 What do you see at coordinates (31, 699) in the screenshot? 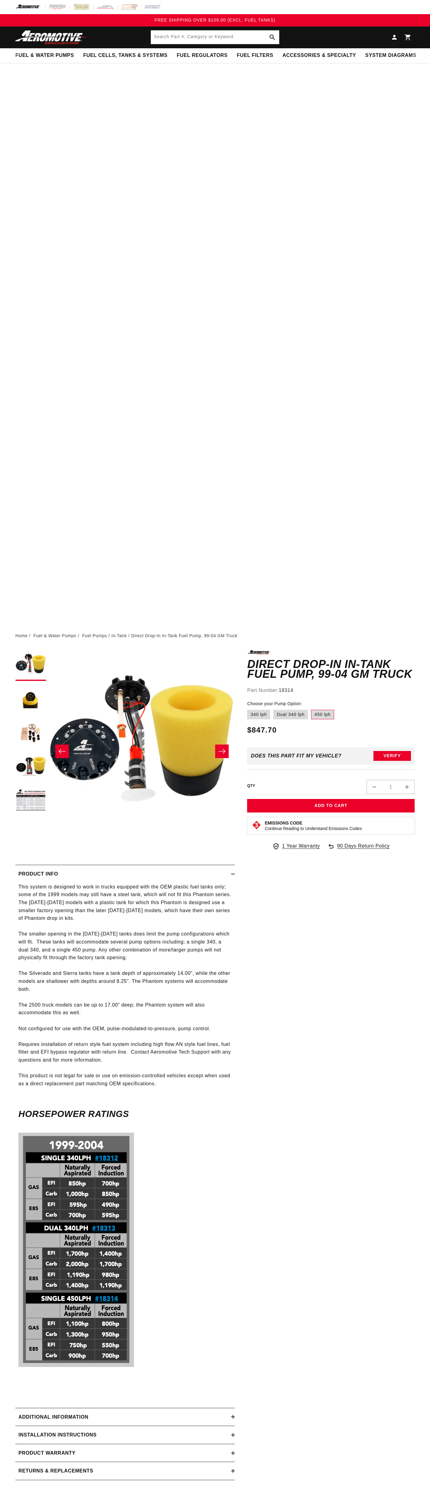
I see `button: Load image 2 in gallery view` at bounding box center [31, 699].